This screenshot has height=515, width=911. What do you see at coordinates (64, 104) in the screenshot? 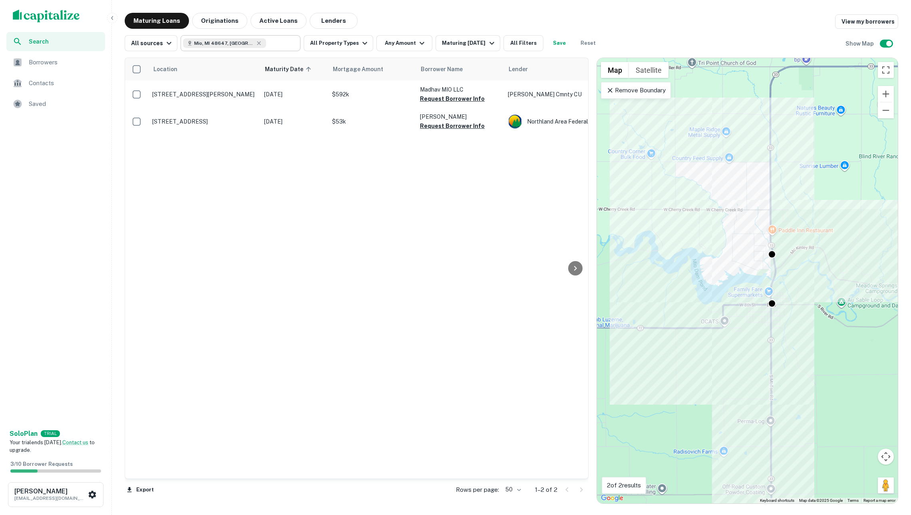
I see `span: Saved` at bounding box center [64, 104].